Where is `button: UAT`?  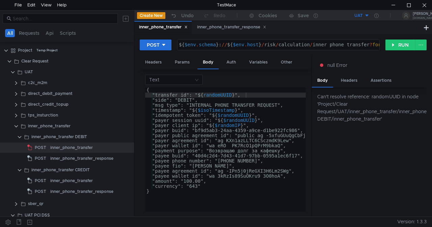
button: UAT is located at coordinates (346, 16).